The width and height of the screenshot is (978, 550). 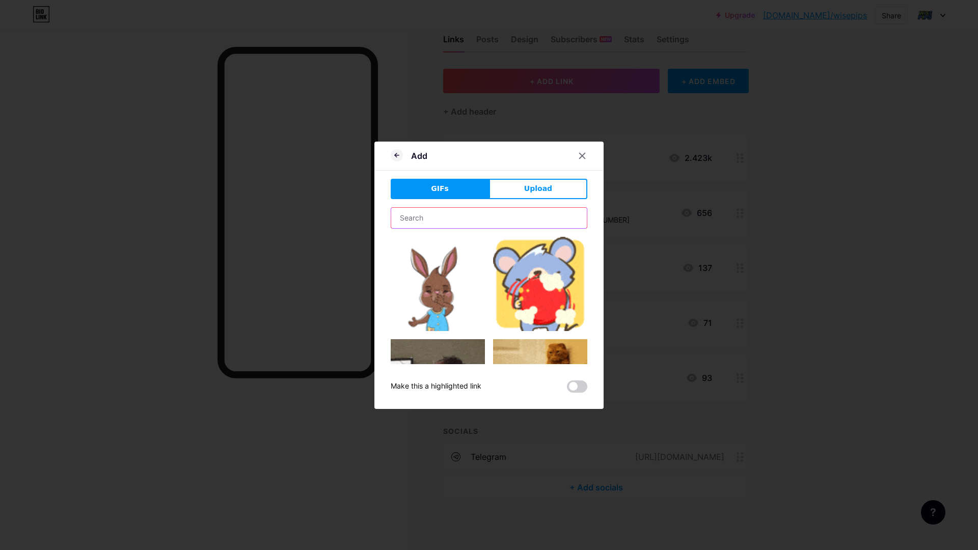 What do you see at coordinates (439, 189) in the screenshot?
I see `button: GIFs` at bounding box center [439, 189].